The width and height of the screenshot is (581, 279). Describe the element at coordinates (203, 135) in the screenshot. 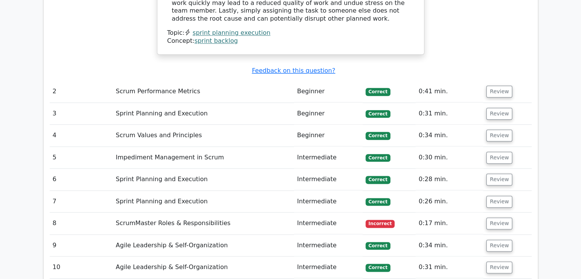

I see `td: Scrum Values and Principles` at that location.